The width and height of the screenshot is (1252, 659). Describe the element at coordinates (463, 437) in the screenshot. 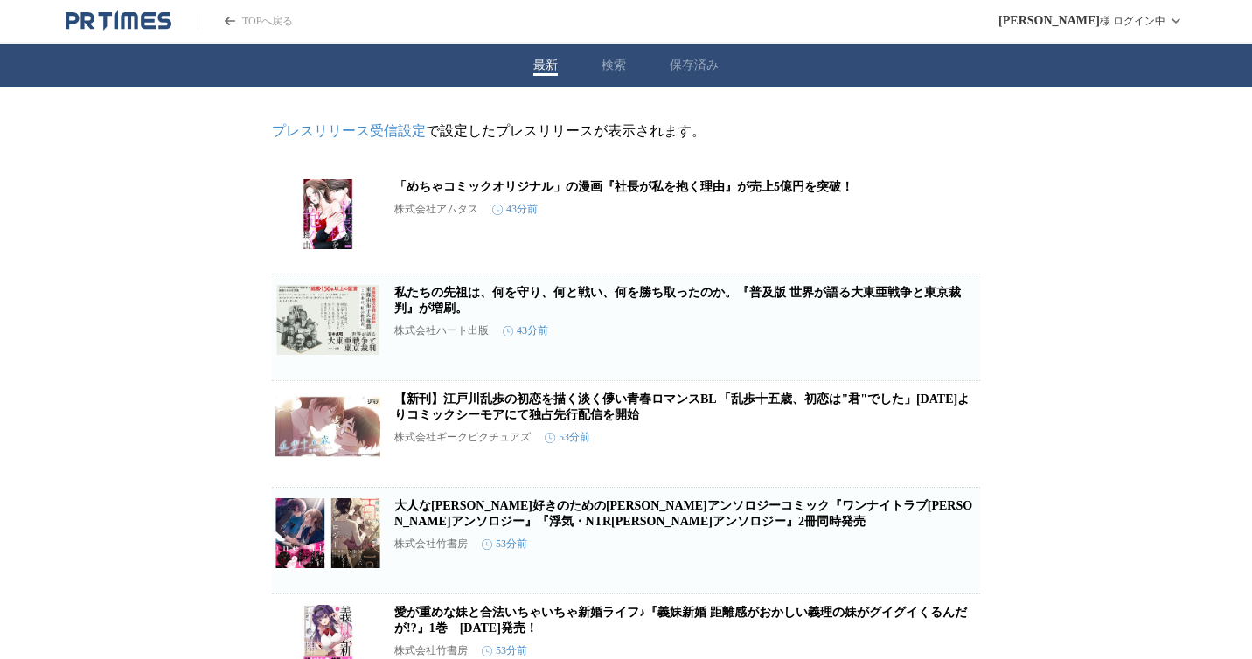

I see `p: 株式会社ギークピクチュアズ` at that location.